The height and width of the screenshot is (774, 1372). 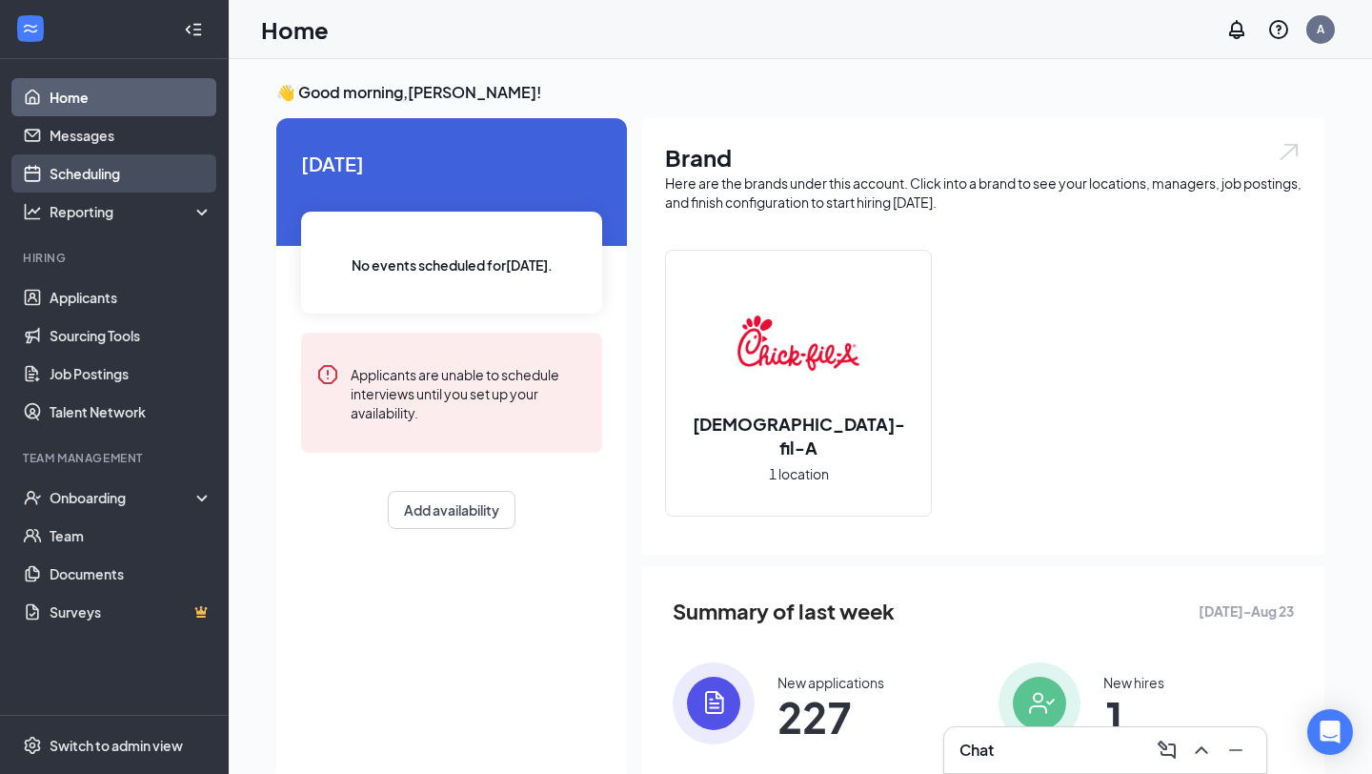 What do you see at coordinates (1237, 30) in the screenshot?
I see `svg: Notifications` at bounding box center [1237, 30].